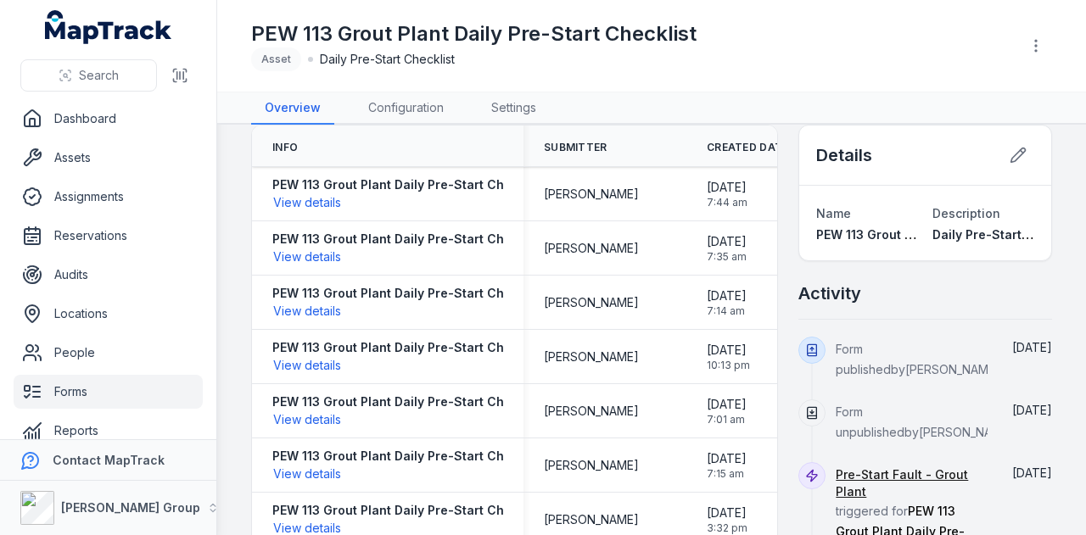 The width and height of the screenshot is (1086, 535). Describe the element at coordinates (728, 357) in the screenshot. I see `time: 18/08/2025, 10:13:53 pm` at that location.